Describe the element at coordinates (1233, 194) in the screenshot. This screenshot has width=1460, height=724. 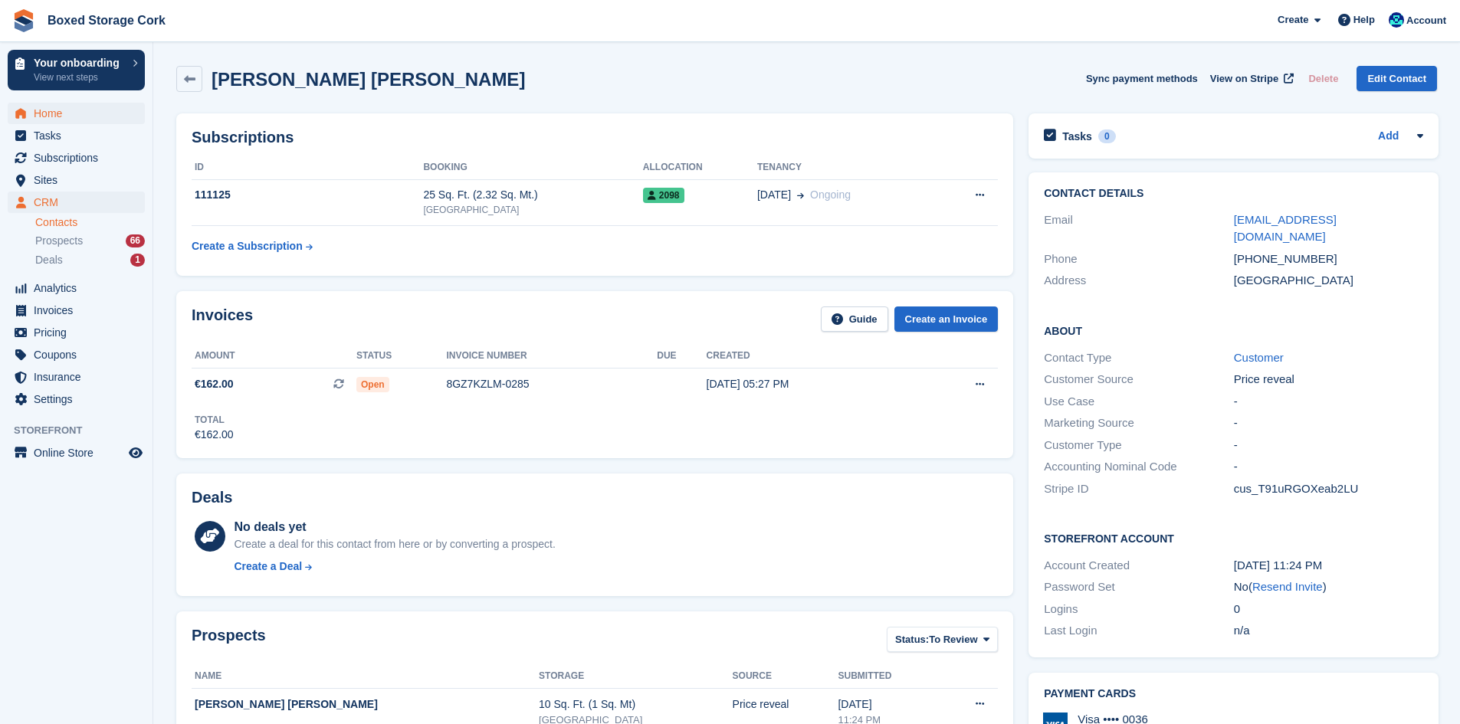
I see `h2: Contact Details` at that location.